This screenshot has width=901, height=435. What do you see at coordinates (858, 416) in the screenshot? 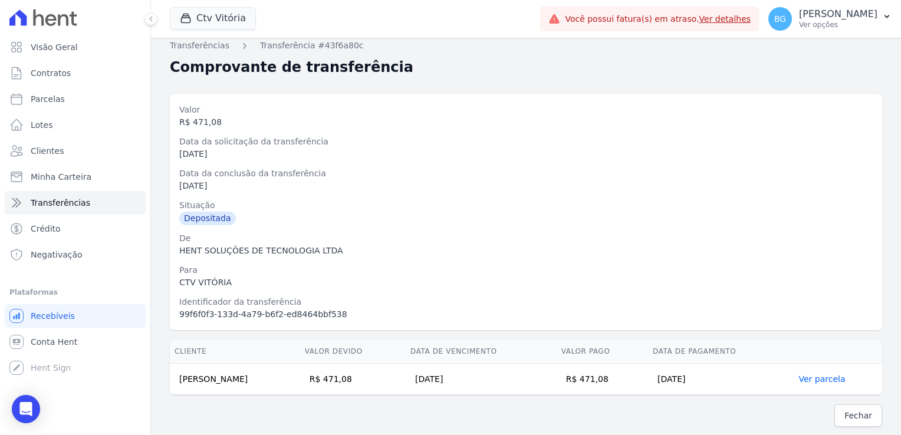
I see `a: Fechar` at bounding box center [858, 416].